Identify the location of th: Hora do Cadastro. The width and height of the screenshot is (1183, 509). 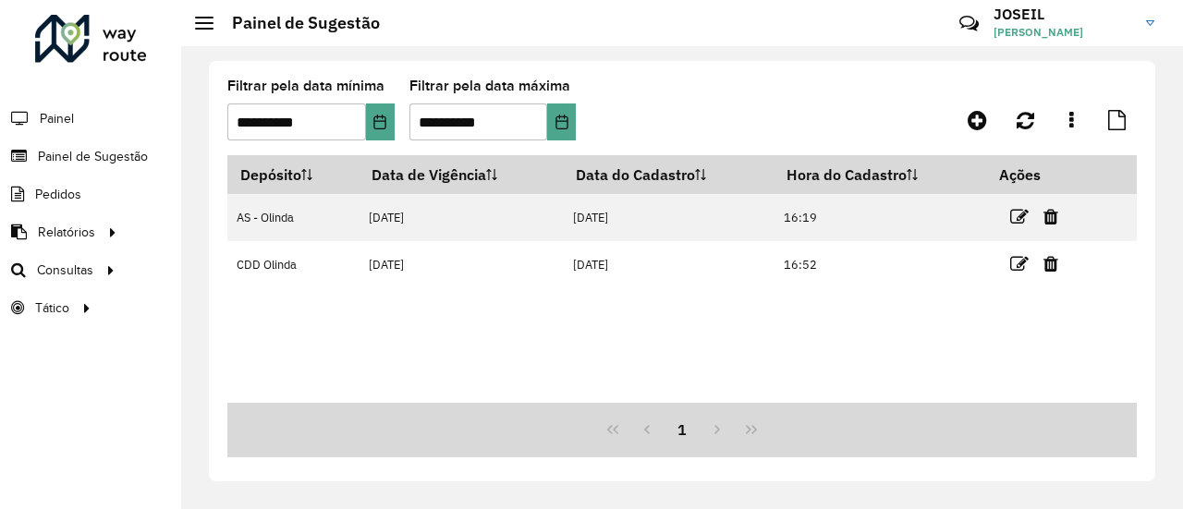
(880, 175).